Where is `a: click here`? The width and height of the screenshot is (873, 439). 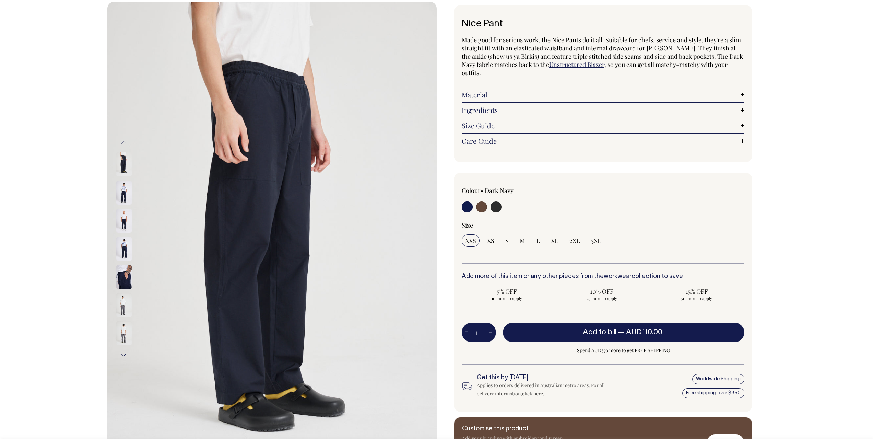 a: click here is located at coordinates (533, 393).